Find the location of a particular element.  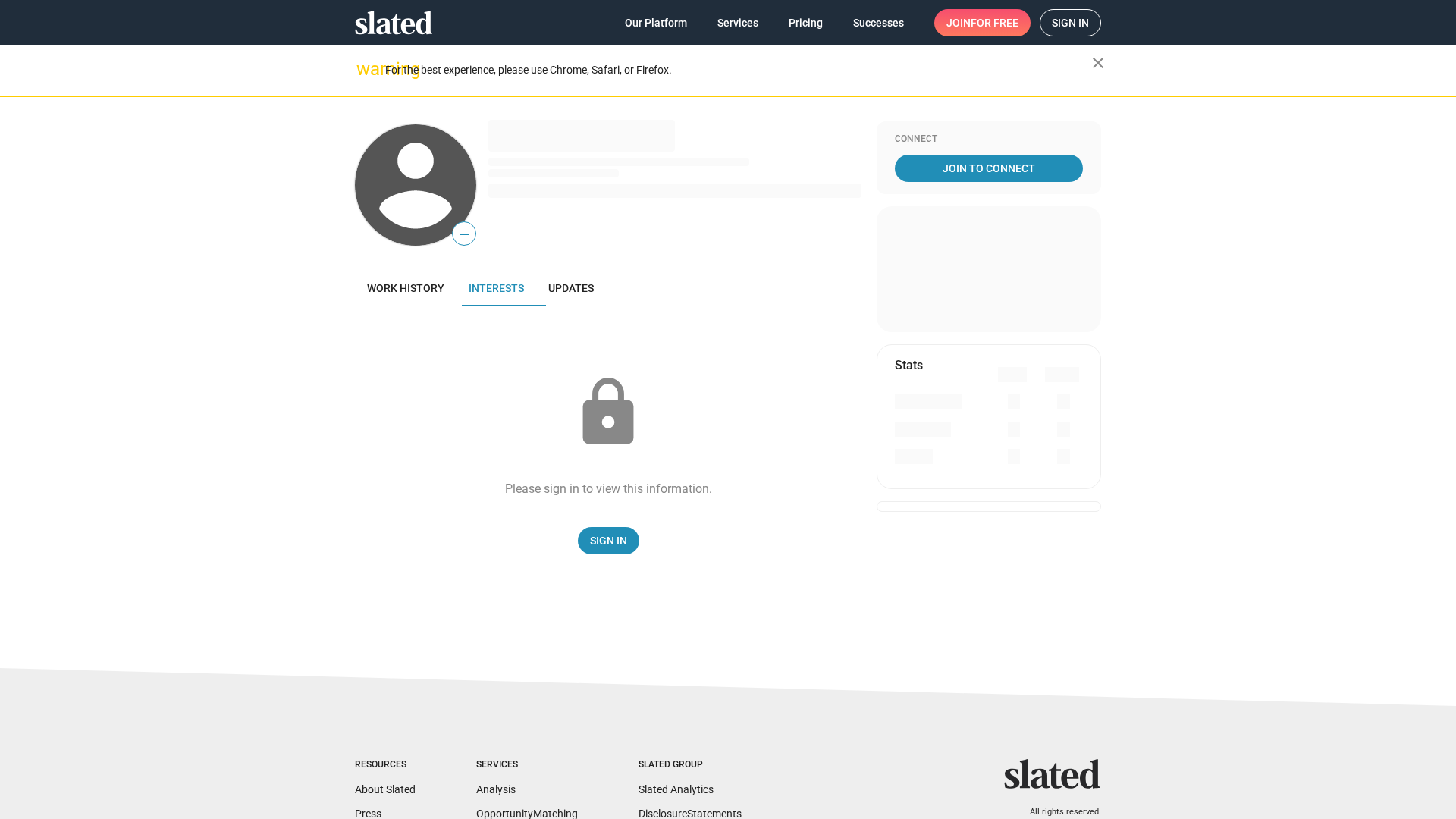

div: Please sign in to view this information. is located at coordinates (608, 489).